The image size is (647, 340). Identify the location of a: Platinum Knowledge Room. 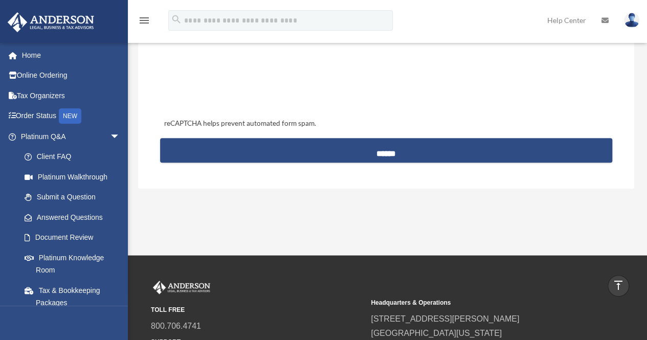
(75, 264).